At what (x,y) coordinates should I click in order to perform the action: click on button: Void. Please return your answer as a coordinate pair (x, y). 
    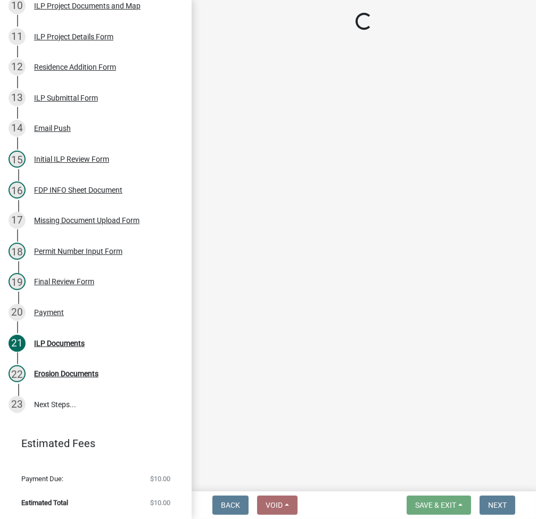
    Looking at the image, I should click on (277, 505).